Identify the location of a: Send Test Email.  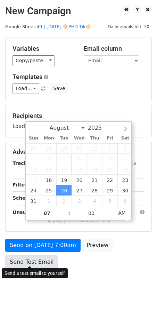
(32, 262).